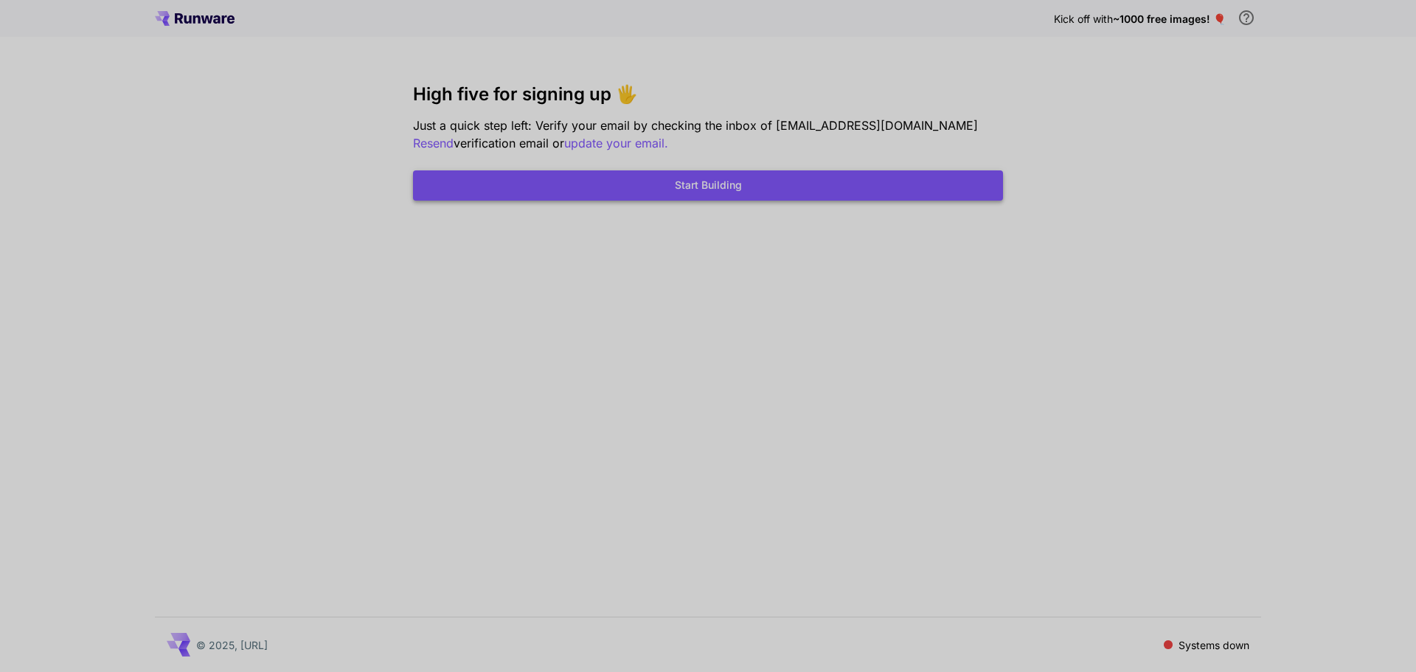  What do you see at coordinates (1246, 18) in the screenshot?
I see `button: In order to qualify for free credit, you need to sign up with a business email address and click ...` at bounding box center [1246, 18].